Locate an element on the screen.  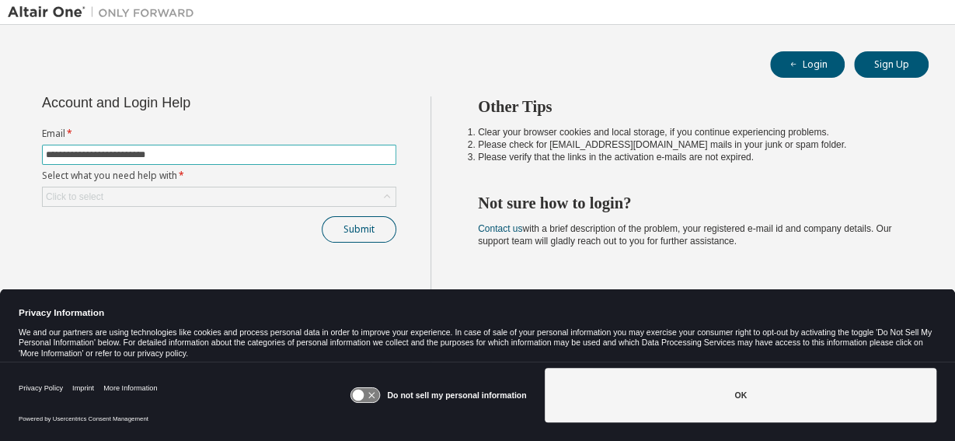
h2: Not sure how to login? is located at coordinates (689, 203).